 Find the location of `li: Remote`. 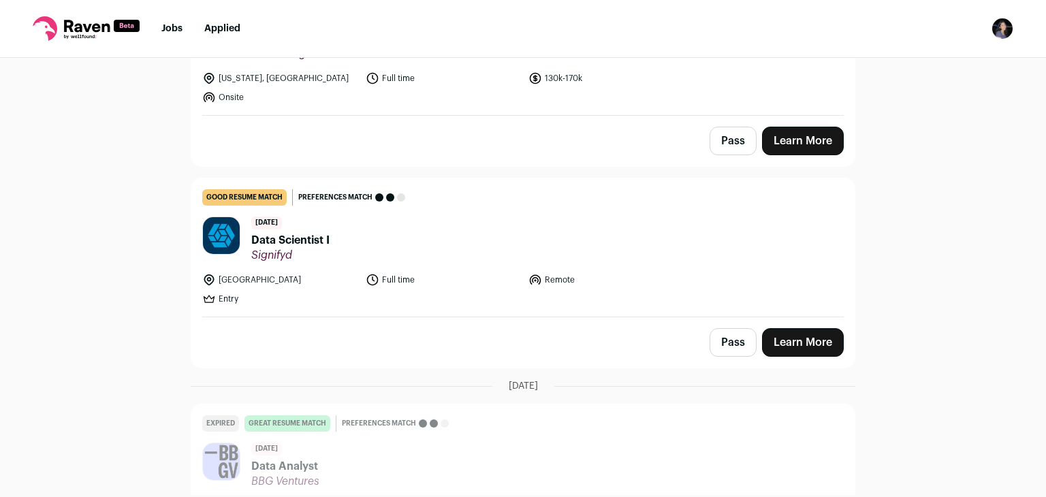

li: Remote is located at coordinates (606, 280).